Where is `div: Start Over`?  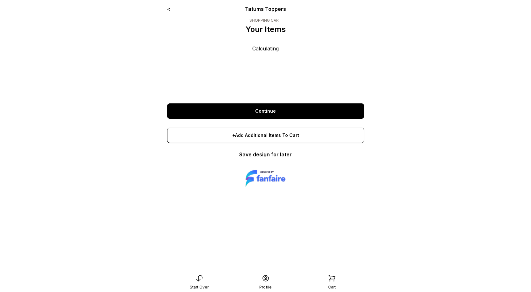
div: Start Over is located at coordinates (199, 287).